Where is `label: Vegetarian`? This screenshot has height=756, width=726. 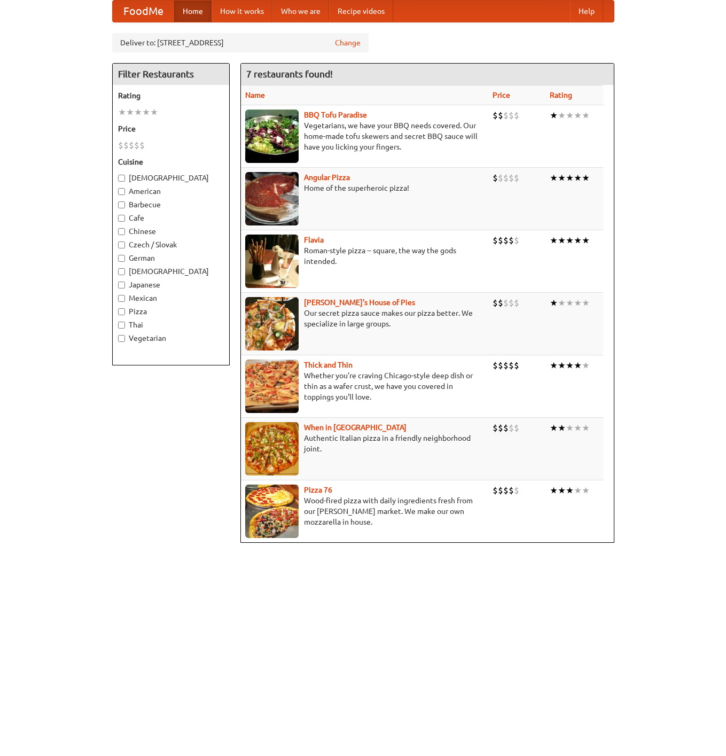
label: Vegetarian is located at coordinates (171, 338).